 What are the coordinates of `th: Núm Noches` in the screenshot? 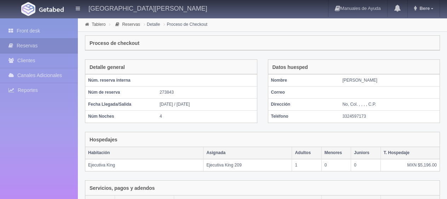 It's located at (121, 117).